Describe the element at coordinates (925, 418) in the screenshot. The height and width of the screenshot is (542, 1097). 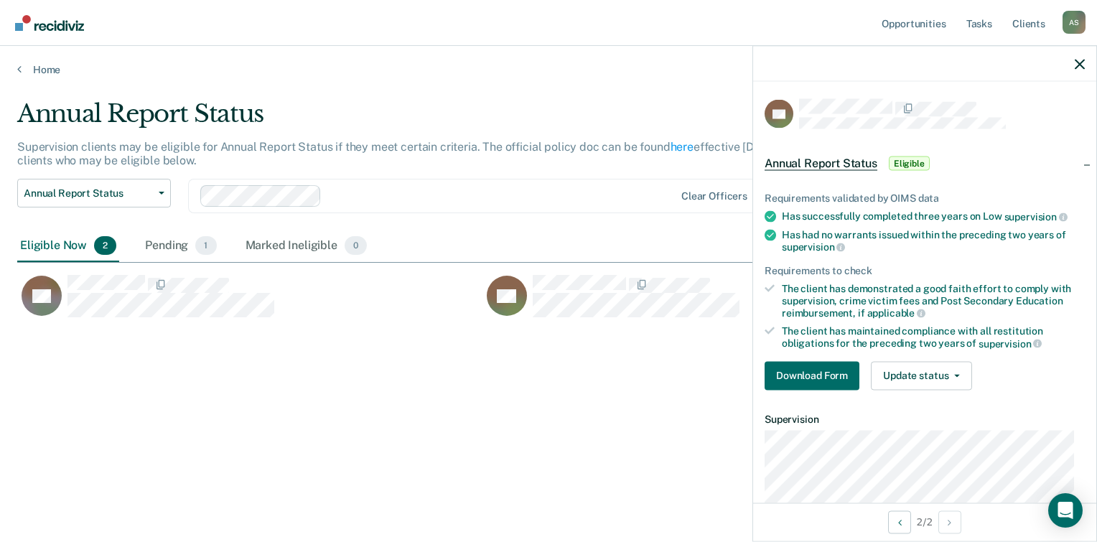
I see `dt: Supervision` at that location.